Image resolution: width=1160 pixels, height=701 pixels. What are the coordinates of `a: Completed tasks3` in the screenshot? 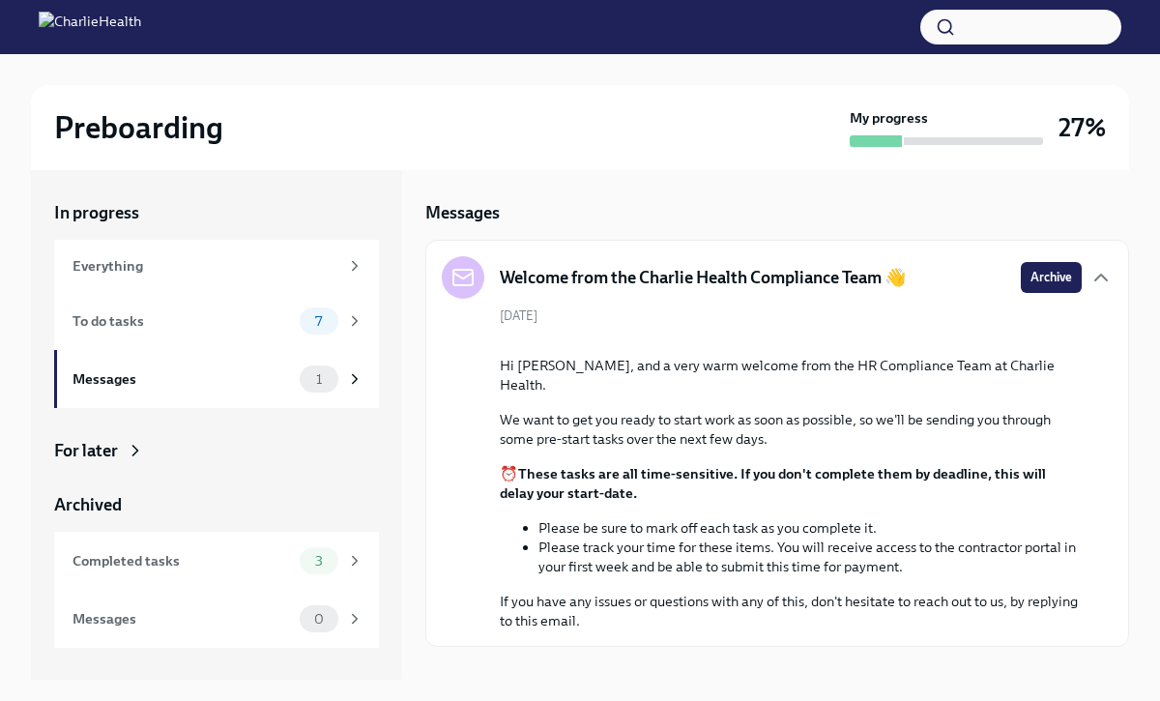 It's located at (216, 561).